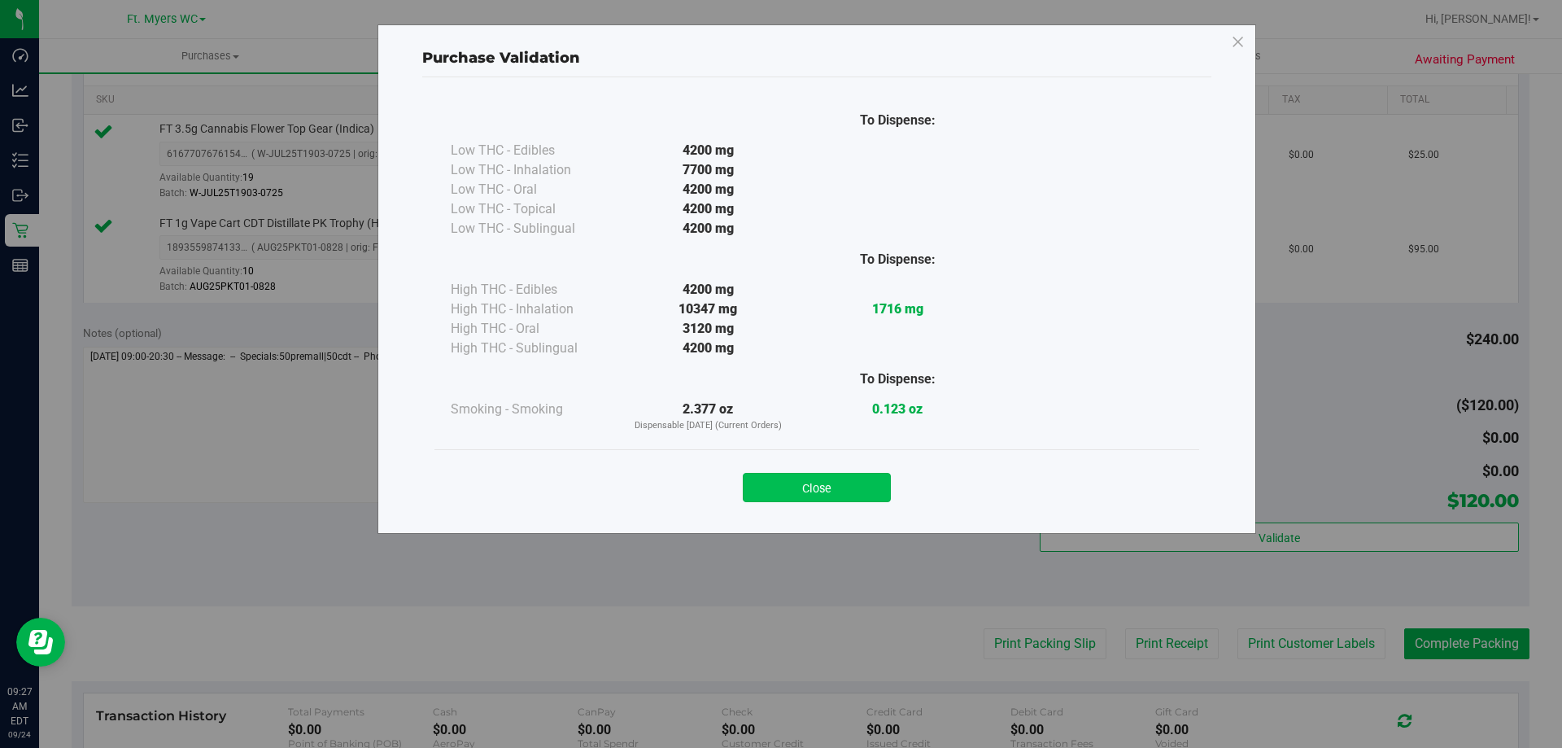  Describe the element at coordinates (708, 416) in the screenshot. I see `div: 2.377 oz` at that location.